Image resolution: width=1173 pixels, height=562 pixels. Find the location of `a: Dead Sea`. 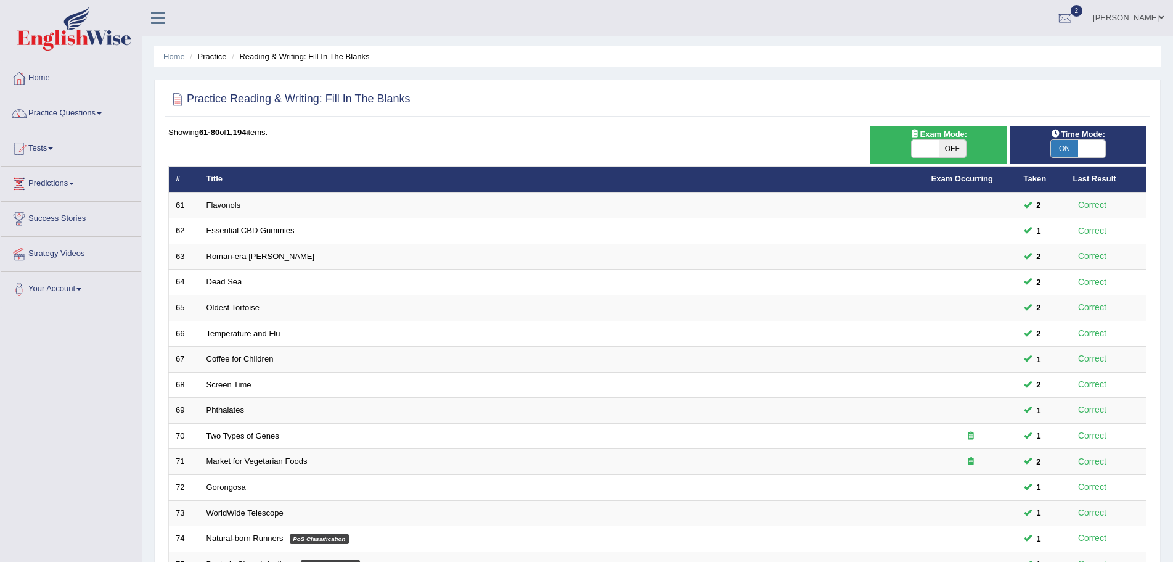

a: Dead Sea is located at coordinates (224, 281).